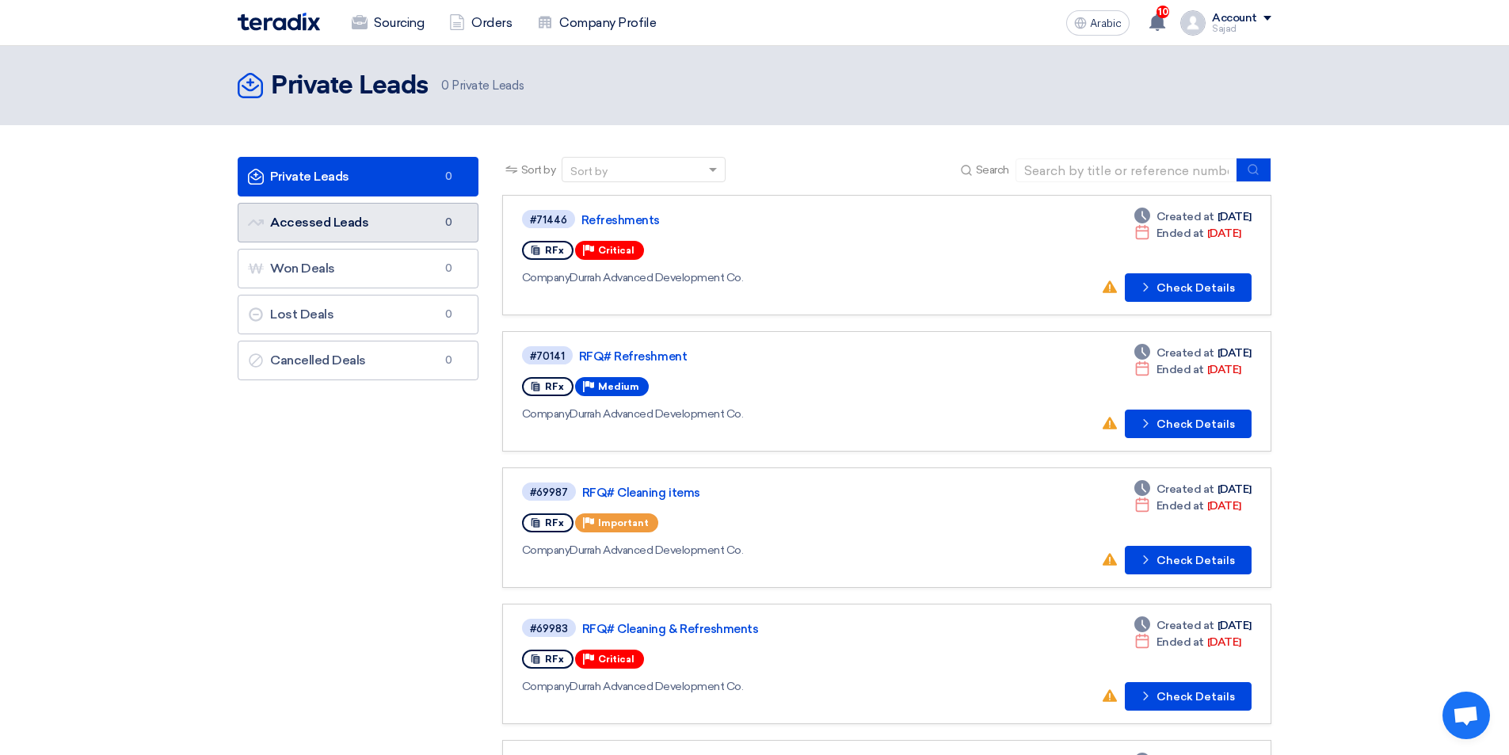 Image resolution: width=1509 pixels, height=755 pixels. What do you see at coordinates (779, 220) in the screenshot?
I see `a: Refreshments` at bounding box center [779, 220].